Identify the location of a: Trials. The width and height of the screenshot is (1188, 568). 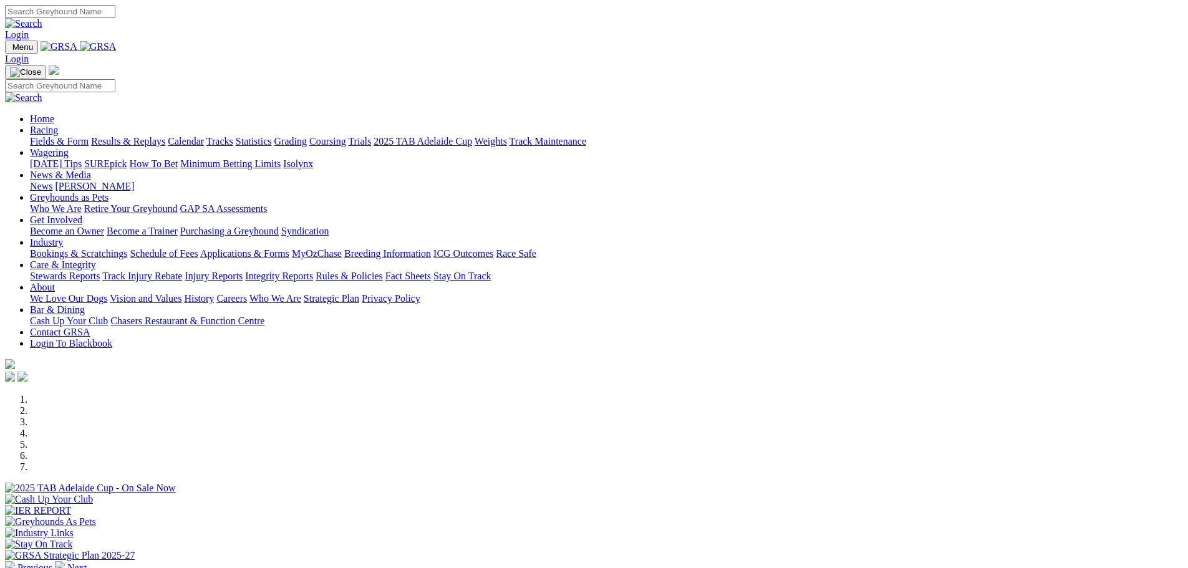
(359, 141).